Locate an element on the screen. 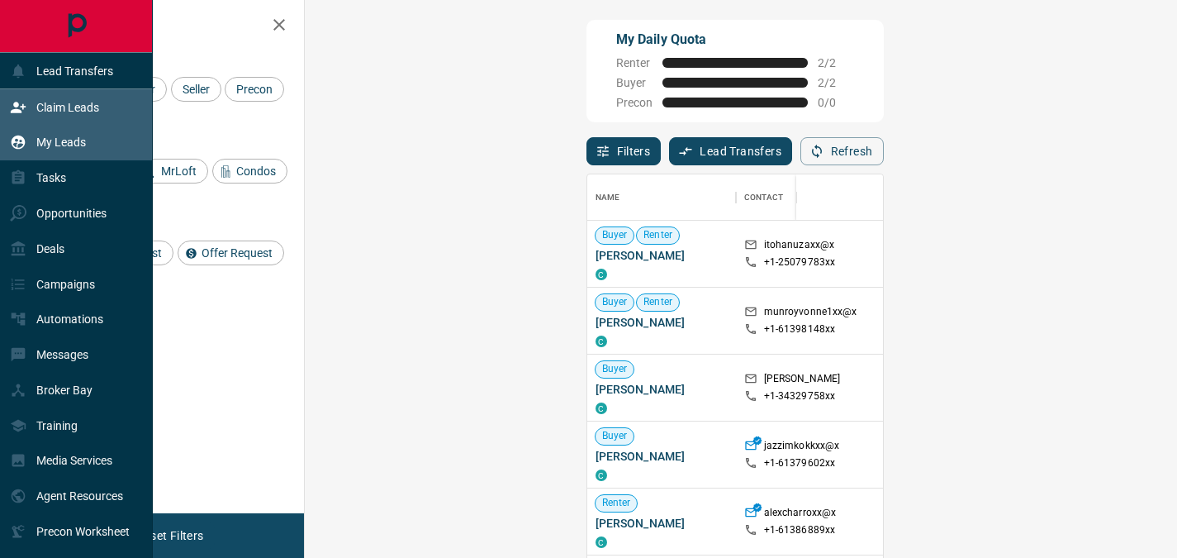  p: itohanuzaxx@x is located at coordinates (800, 246).